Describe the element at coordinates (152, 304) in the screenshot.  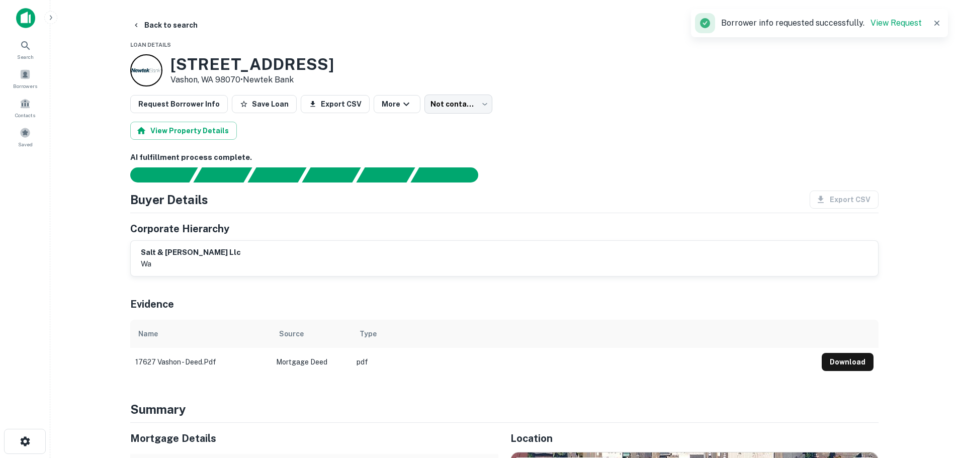
I see `h5: Evidence` at that location.